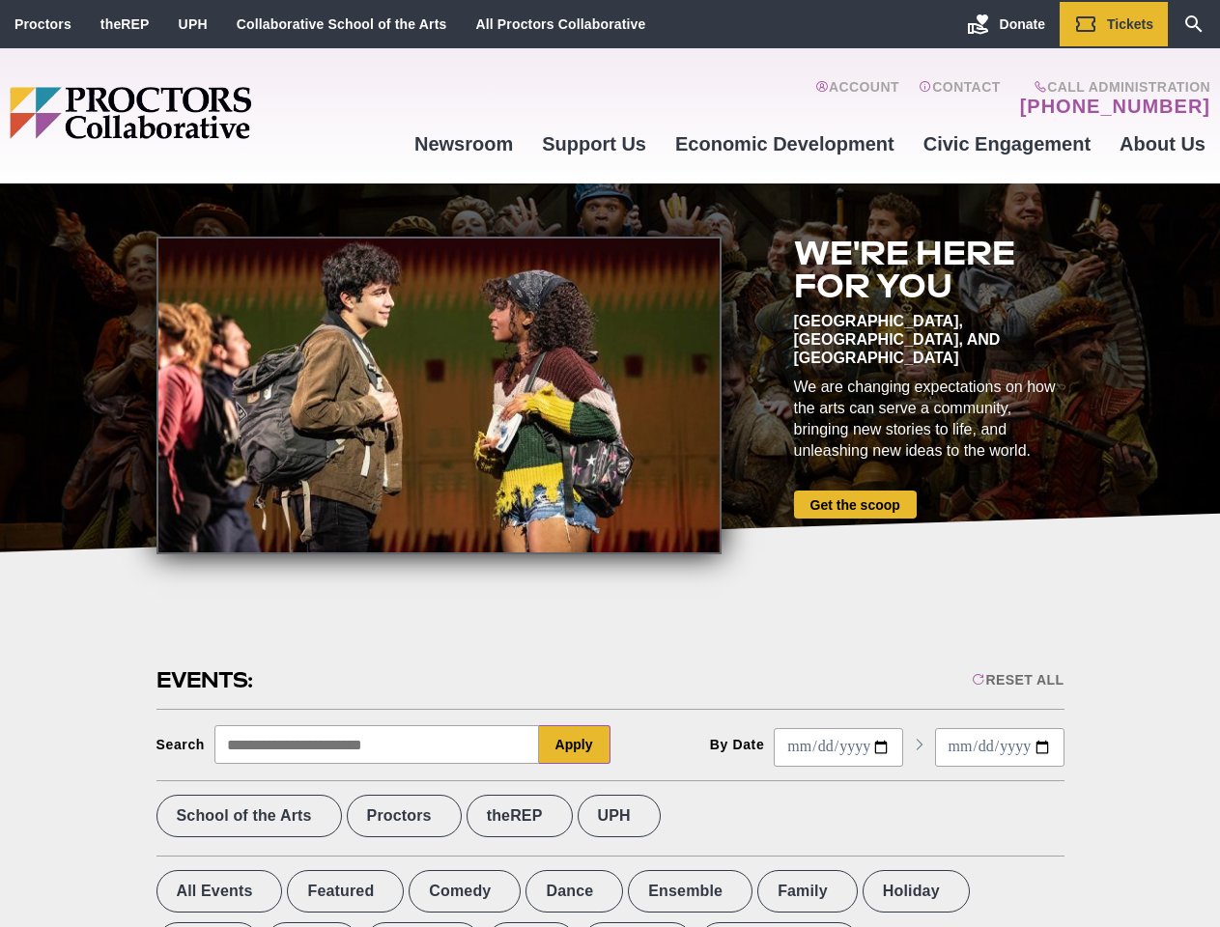 The height and width of the screenshot is (927, 1220). What do you see at coordinates (784, 144) in the screenshot?
I see `a: Economic Development` at bounding box center [784, 144].